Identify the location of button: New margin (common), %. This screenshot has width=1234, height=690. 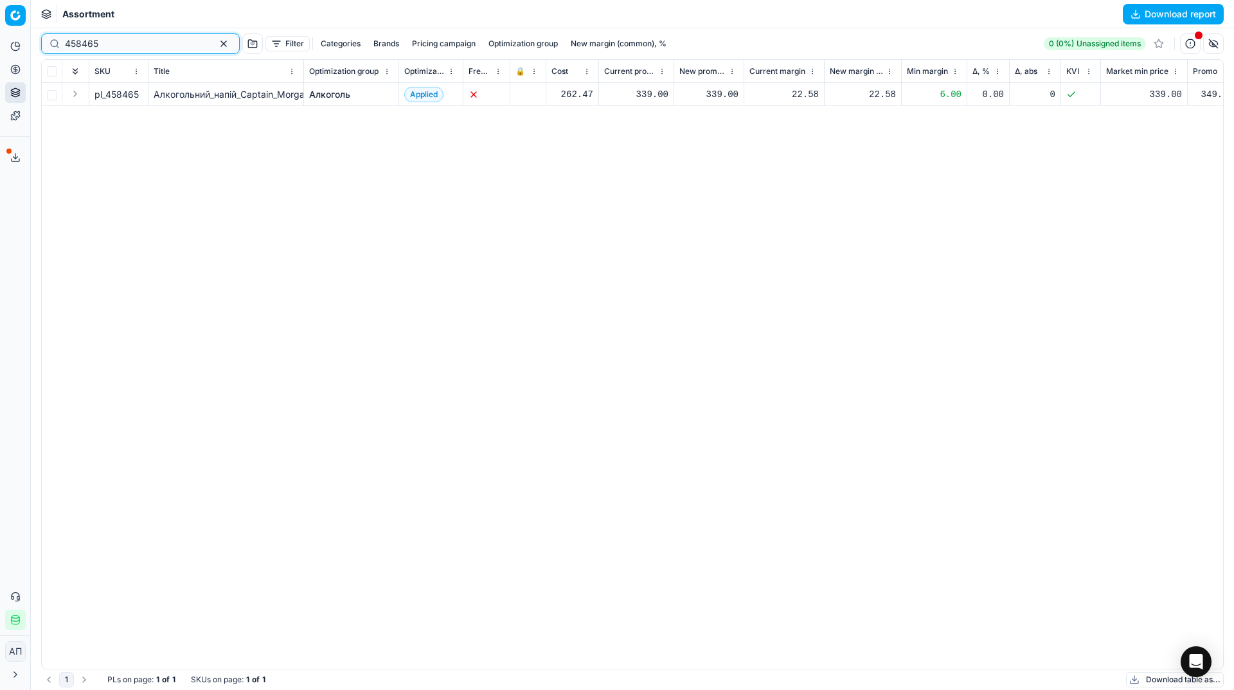
(618, 44).